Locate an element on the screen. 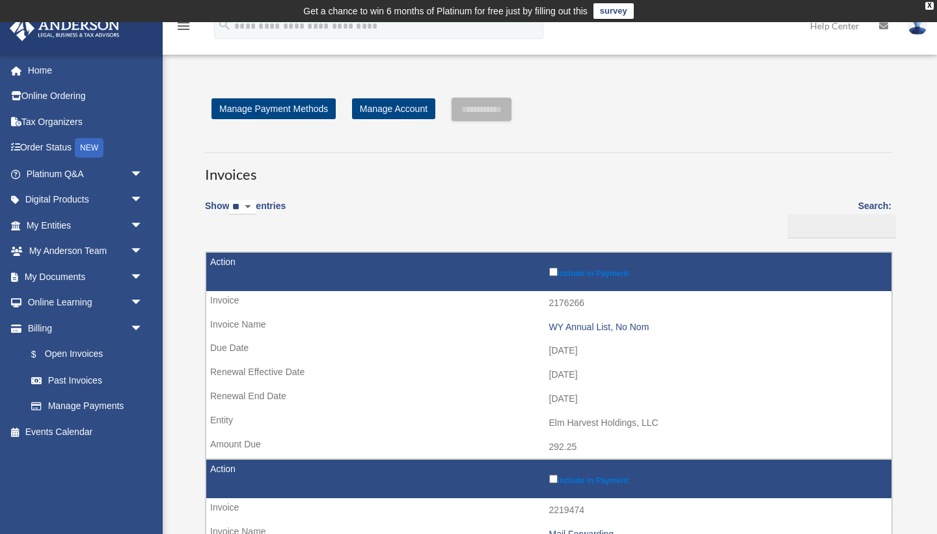 This screenshot has height=534, width=937. select: Showentries is located at coordinates (242, 207).